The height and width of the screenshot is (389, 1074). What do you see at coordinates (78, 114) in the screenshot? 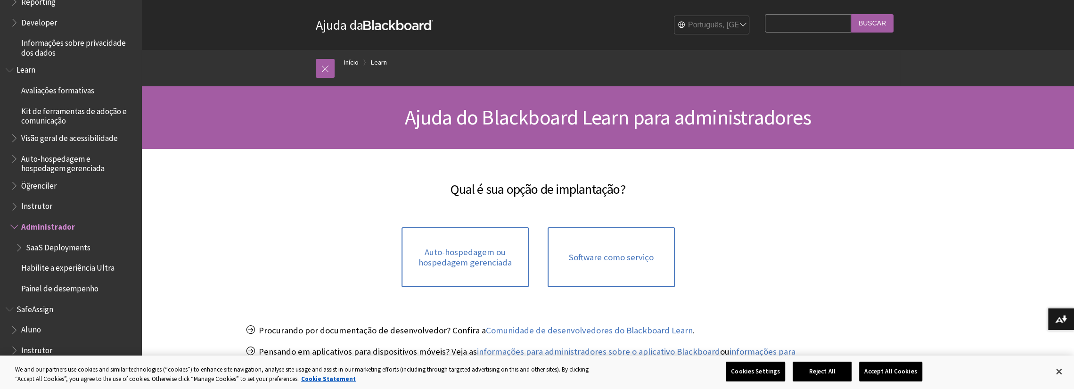
I see `span: Kit de ferramentas de adoção e comunicação` at bounding box center [78, 114].